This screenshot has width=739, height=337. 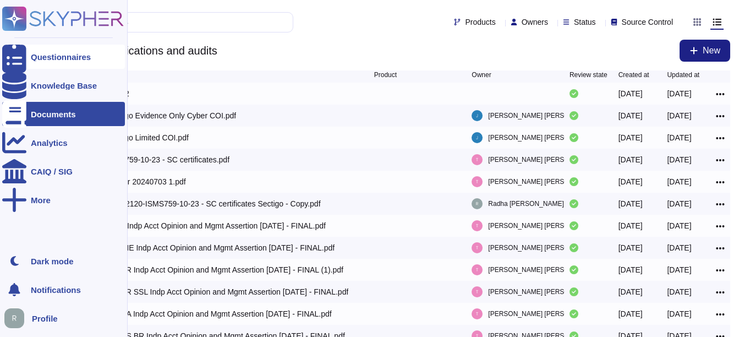 What do you see at coordinates (52, 261) in the screenshot?
I see `div: Dark mode` at bounding box center [52, 261].